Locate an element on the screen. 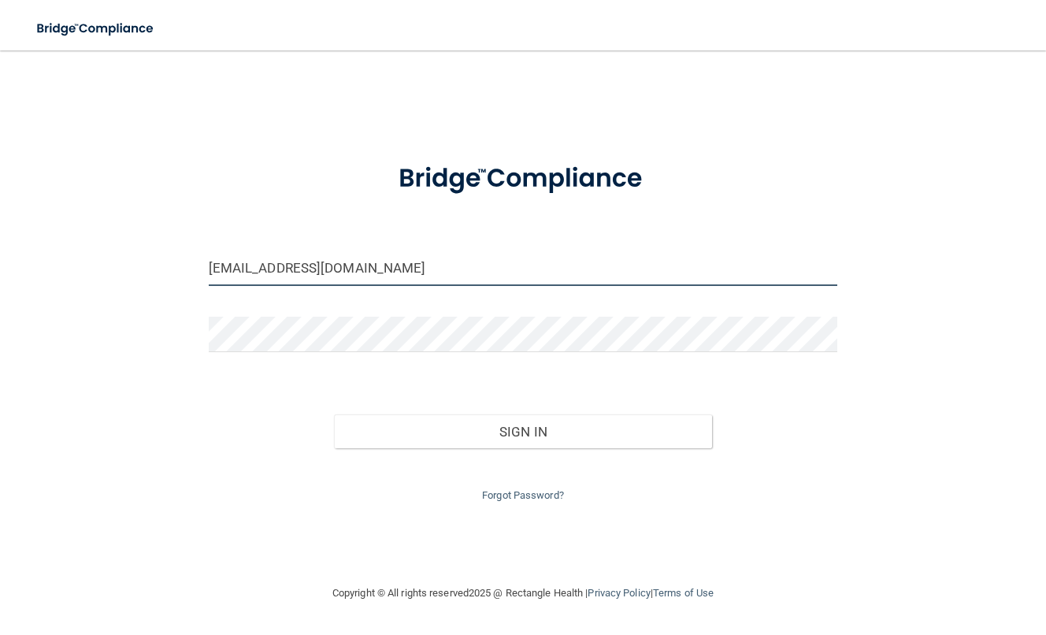 This screenshot has height=635, width=1046. div: Copyright © All rights reserved 2025 @ Rectangle Health | | is located at coordinates (523, 593).